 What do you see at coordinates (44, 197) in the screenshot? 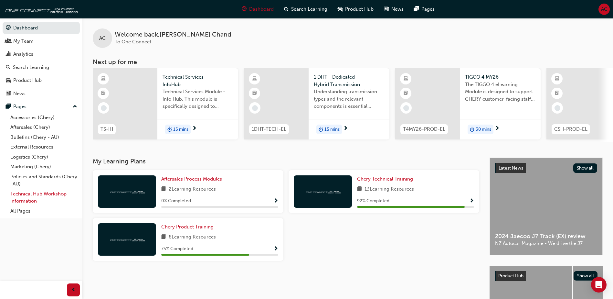
I see `a: Technical Hub Workshop information` at bounding box center [44, 197].